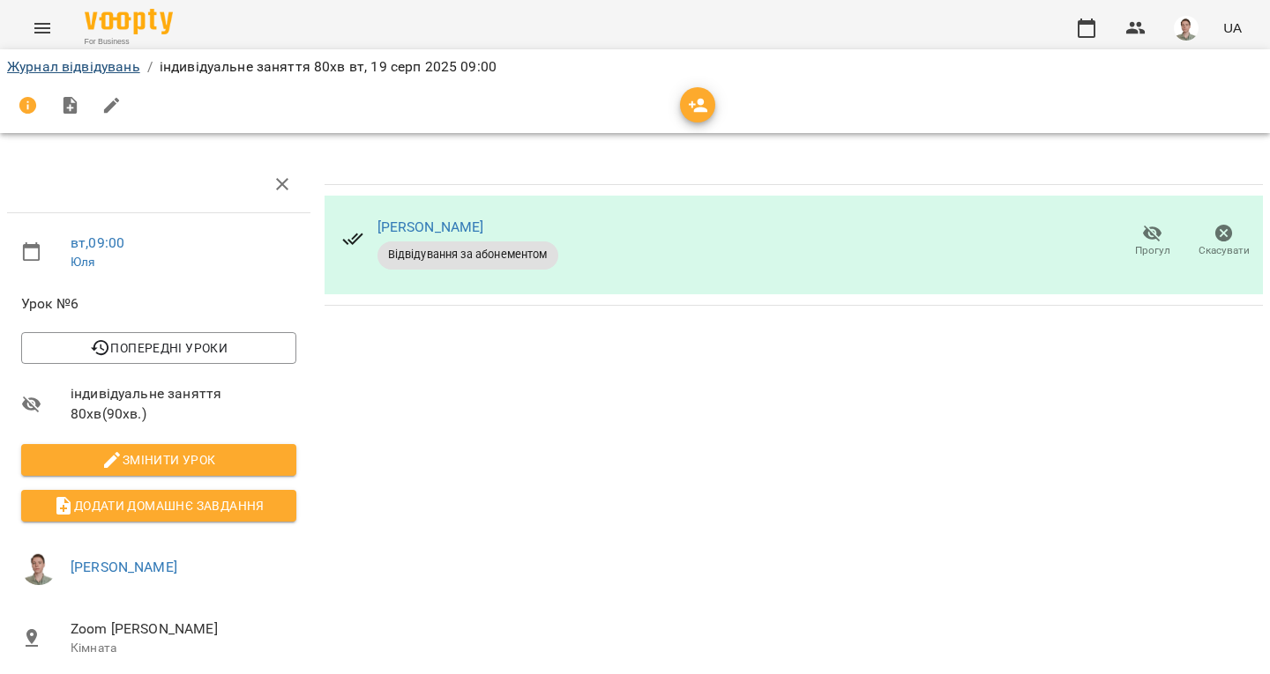 The width and height of the screenshot is (1270, 674). Describe the element at coordinates (42, 28) in the screenshot. I see `button: Menu` at that location.